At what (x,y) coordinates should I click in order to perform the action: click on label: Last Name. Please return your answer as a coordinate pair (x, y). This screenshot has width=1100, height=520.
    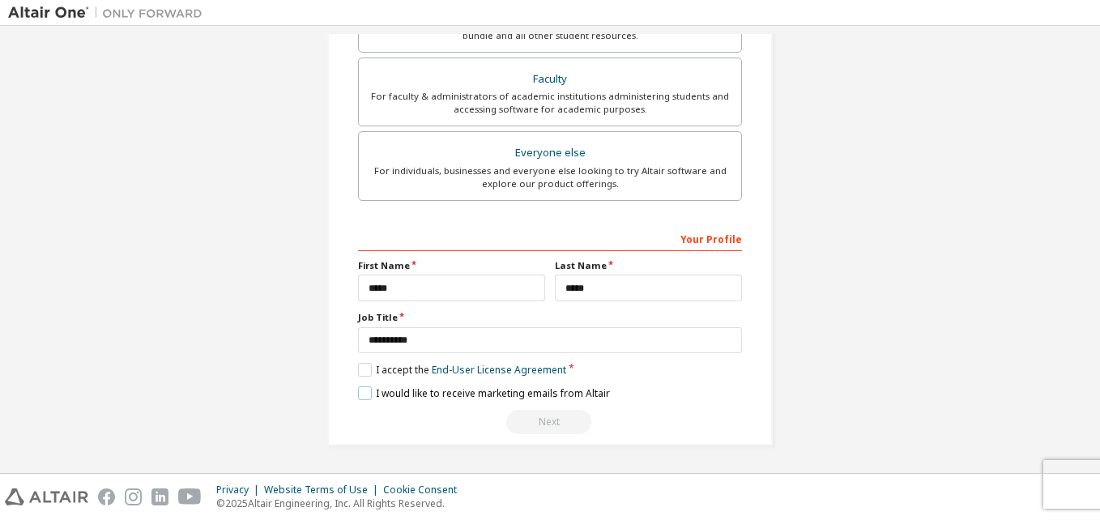
    Looking at the image, I should click on (648, 266).